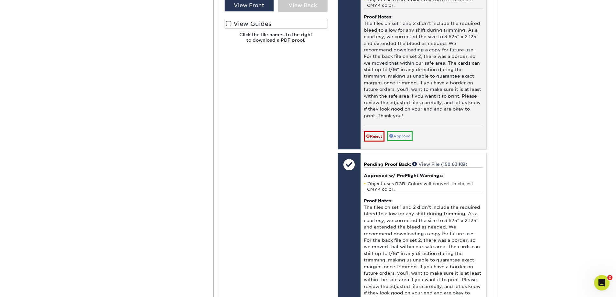  I want to click on div: The files on set 1 and 2 didn't include the required bleed to allow for any shift during trimming..., so click(423, 67).